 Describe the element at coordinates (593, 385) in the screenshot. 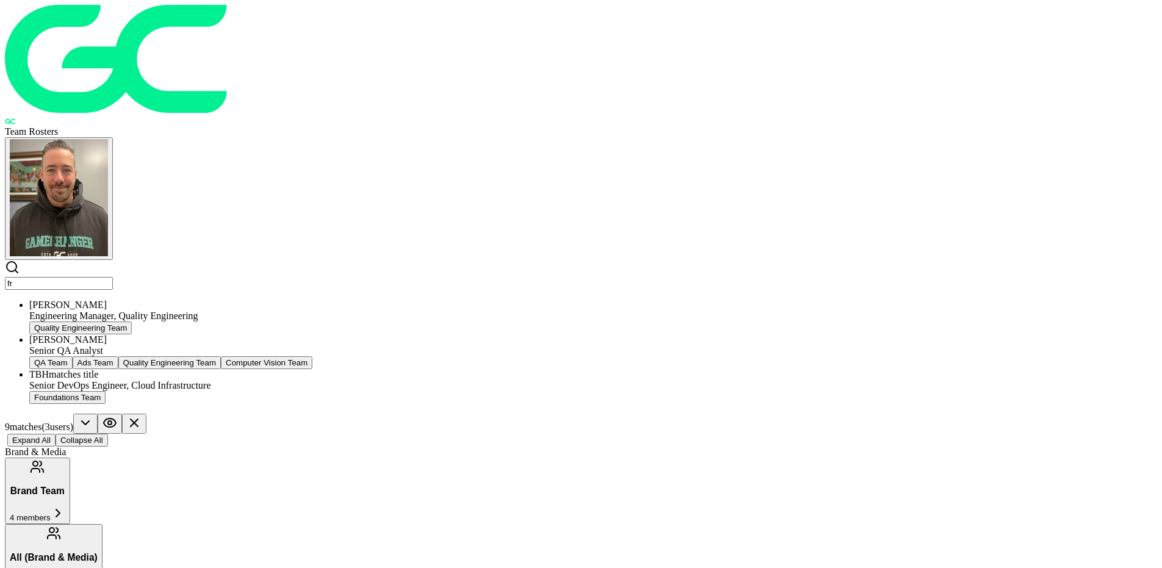

I see `div: Senior DevOps Engineer, Cloud Infrastructure` at that location.